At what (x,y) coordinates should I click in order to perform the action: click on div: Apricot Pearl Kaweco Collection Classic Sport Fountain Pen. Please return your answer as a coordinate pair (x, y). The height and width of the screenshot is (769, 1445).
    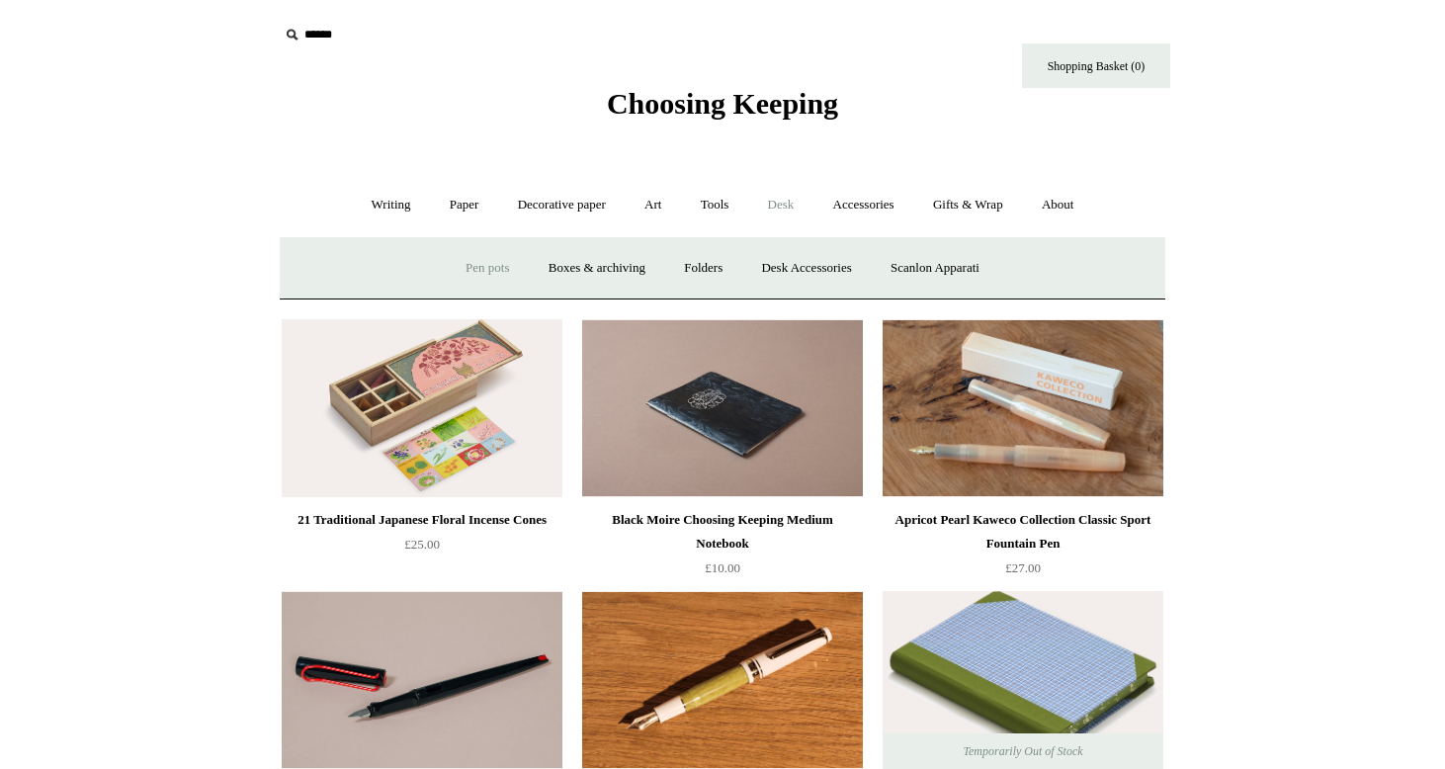
    Looking at the image, I should click on (1023, 532).